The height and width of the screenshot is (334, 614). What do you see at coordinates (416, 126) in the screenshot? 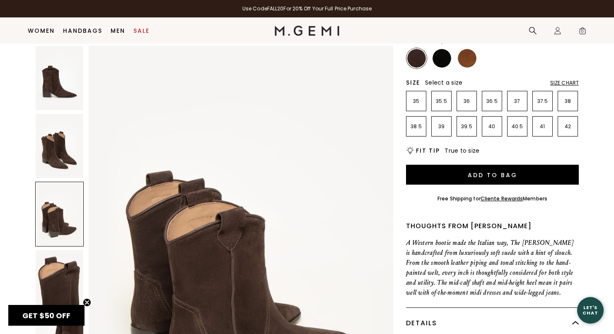
I see `p: 38.5` at bounding box center [416, 126].